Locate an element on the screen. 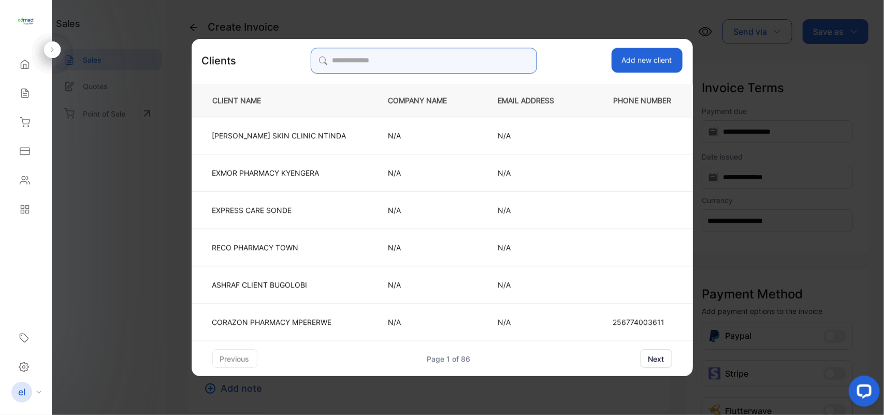 The image size is (884, 415). button: next is located at coordinates (656, 359).